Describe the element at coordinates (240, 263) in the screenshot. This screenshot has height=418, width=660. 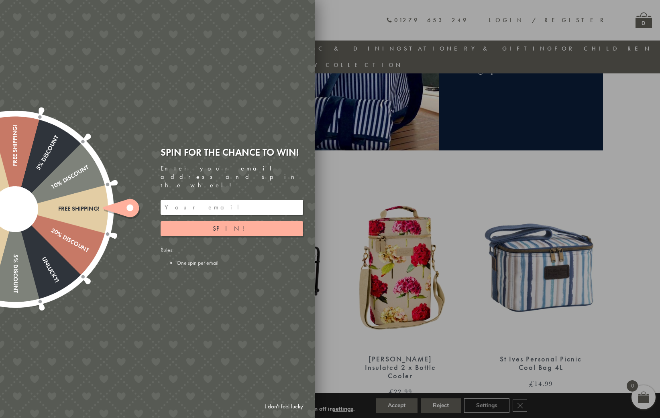
I see `li: One spin per email` at that location.